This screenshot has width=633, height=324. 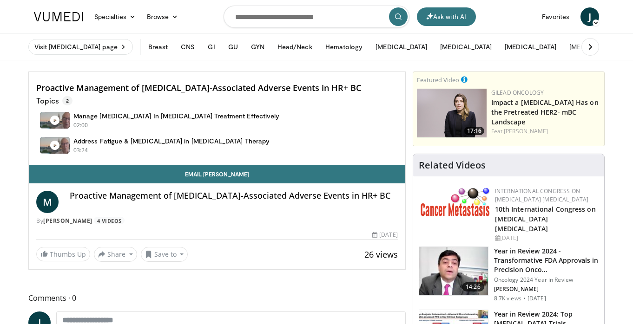 What do you see at coordinates (344, 47) in the screenshot?
I see `button: Hematology` at bounding box center [344, 47].